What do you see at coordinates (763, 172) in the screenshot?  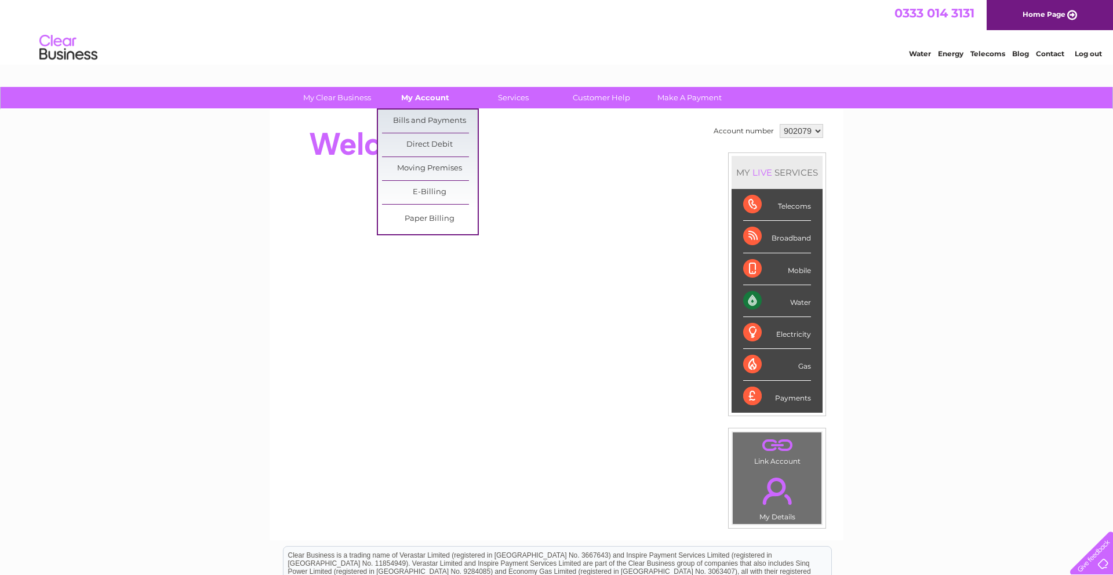 I see `div: LIVE` at bounding box center [763, 172].